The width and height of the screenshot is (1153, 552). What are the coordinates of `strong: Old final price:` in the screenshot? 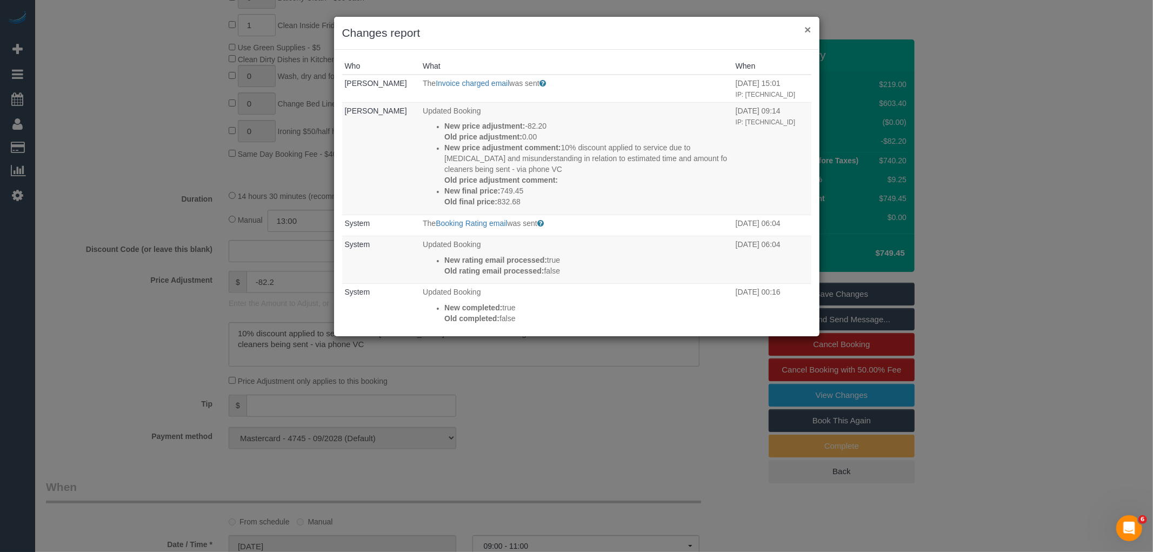 It's located at (471, 202).